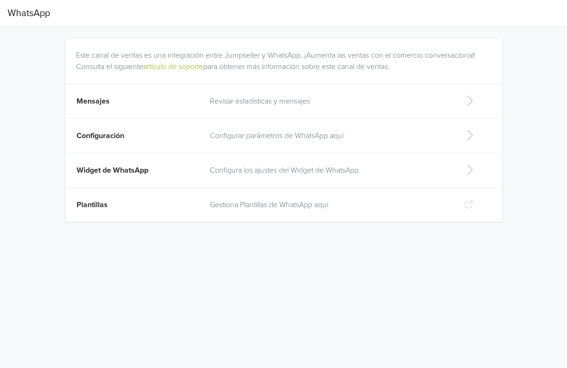  What do you see at coordinates (285, 55) in the screenshot?
I see `div: Este canal de ventas es una integración entre Jumpseller y WhatsApp. ¡Aumenta las ventas con el c...` at bounding box center [285, 55].